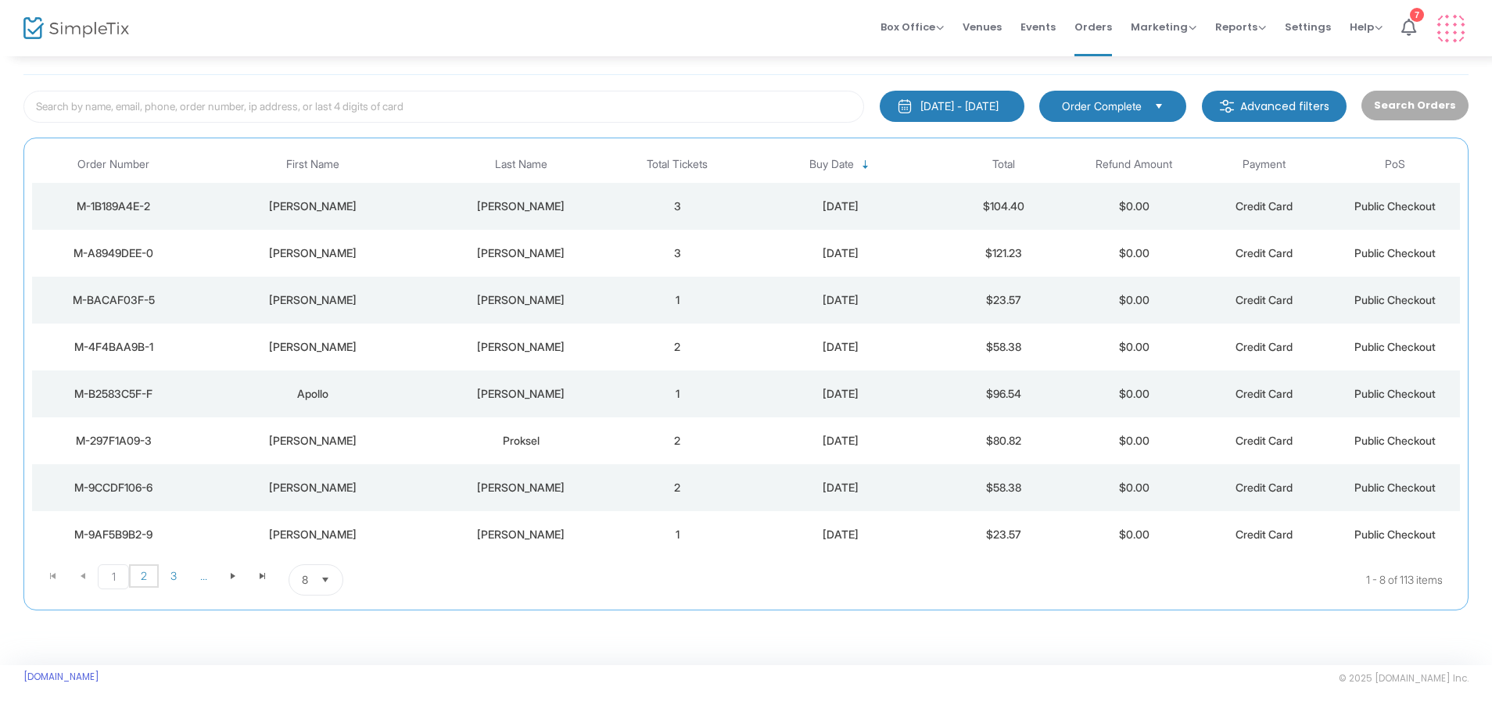  I want to click on div: John, so click(312, 441).